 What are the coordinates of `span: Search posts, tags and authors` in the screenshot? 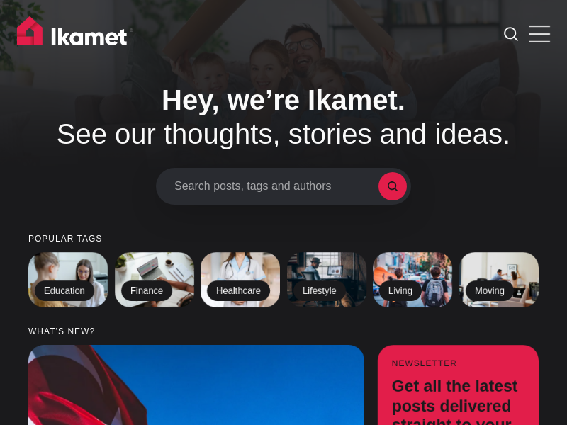 It's located at (276, 186).